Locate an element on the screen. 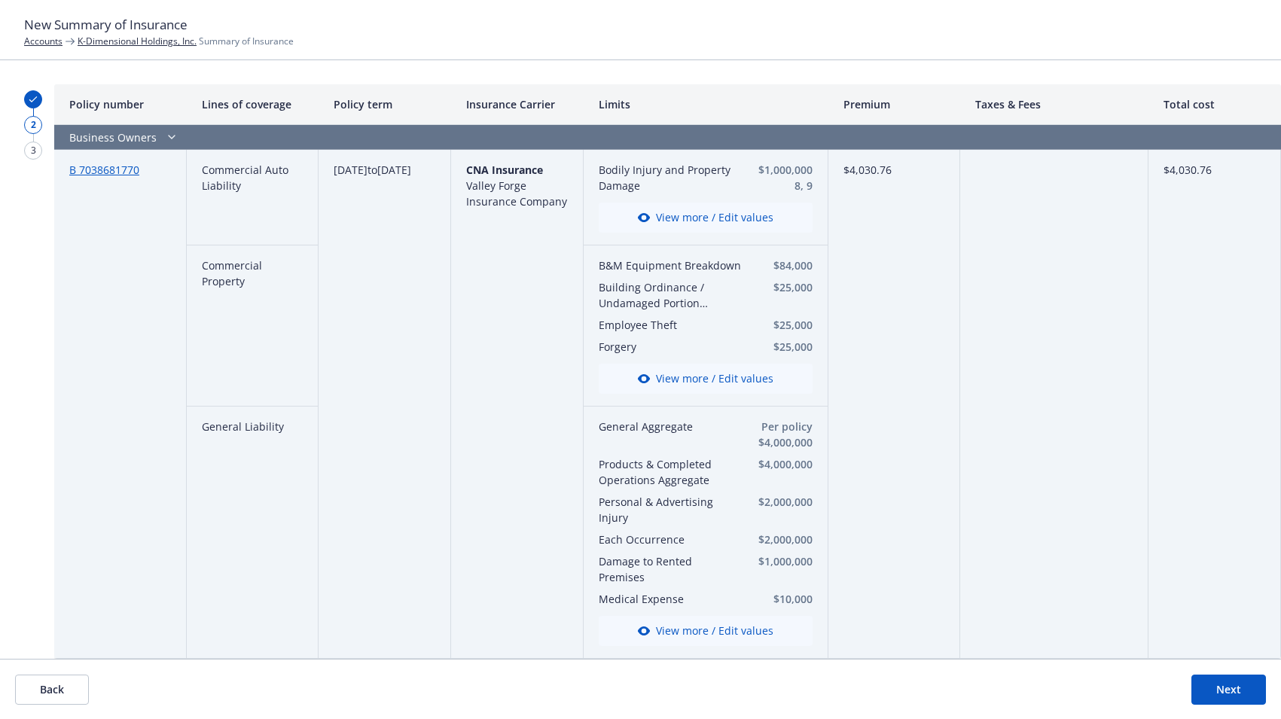  button: Building Ordinance / Undamaged Portion (Coverage A) is located at coordinates (674, 295).